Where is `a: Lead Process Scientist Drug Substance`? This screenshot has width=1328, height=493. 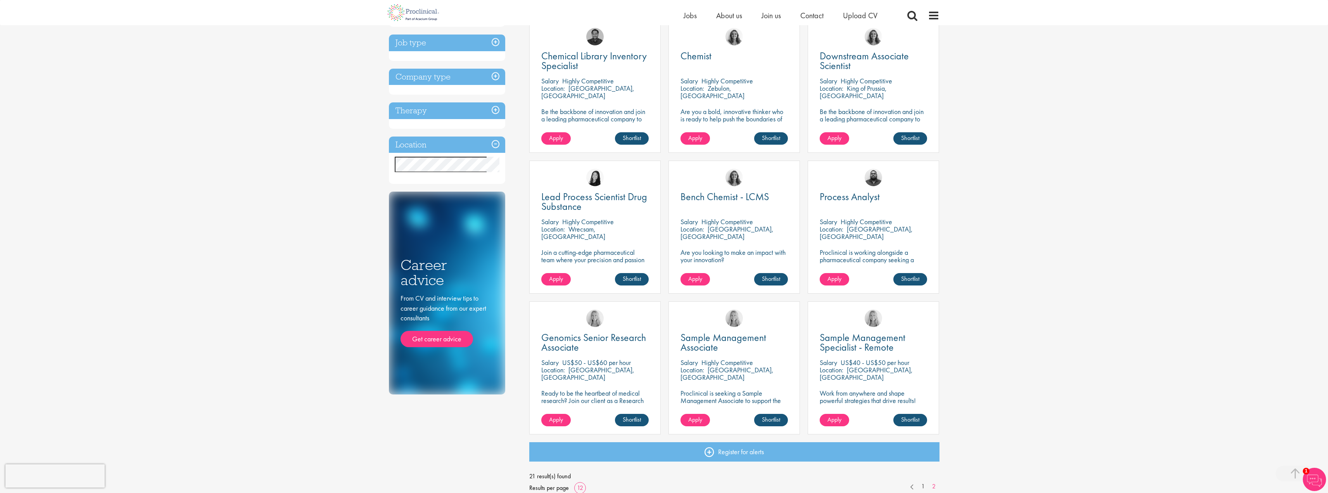
a: Lead Process Scientist Drug Substance is located at coordinates (595, 202).